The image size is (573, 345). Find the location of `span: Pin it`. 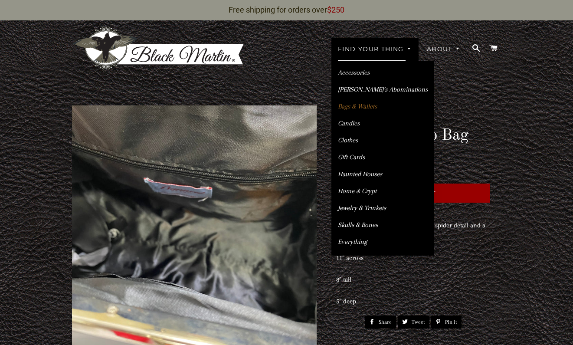

span: Pin it is located at coordinates (453, 322).